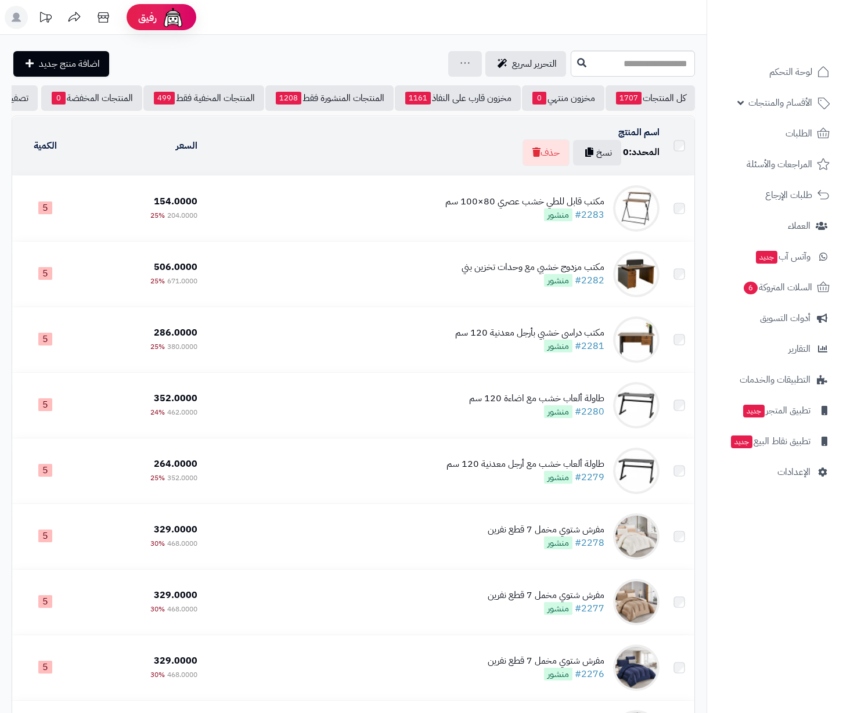  Describe the element at coordinates (799, 226) in the screenshot. I see `span: العملاء` at that location.